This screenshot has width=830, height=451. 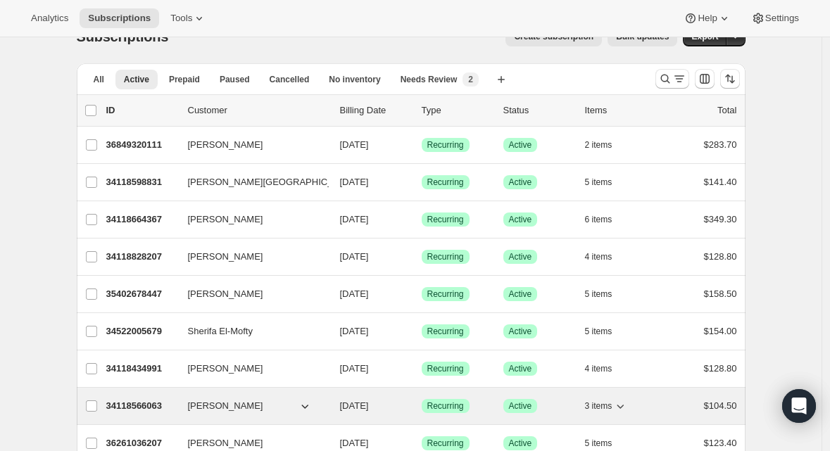 What do you see at coordinates (720, 443) in the screenshot?
I see `span: $123.40` at bounding box center [720, 443].